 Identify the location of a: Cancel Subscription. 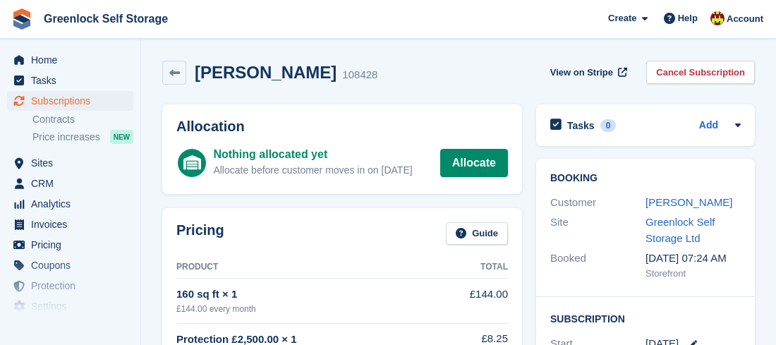
(700, 72).